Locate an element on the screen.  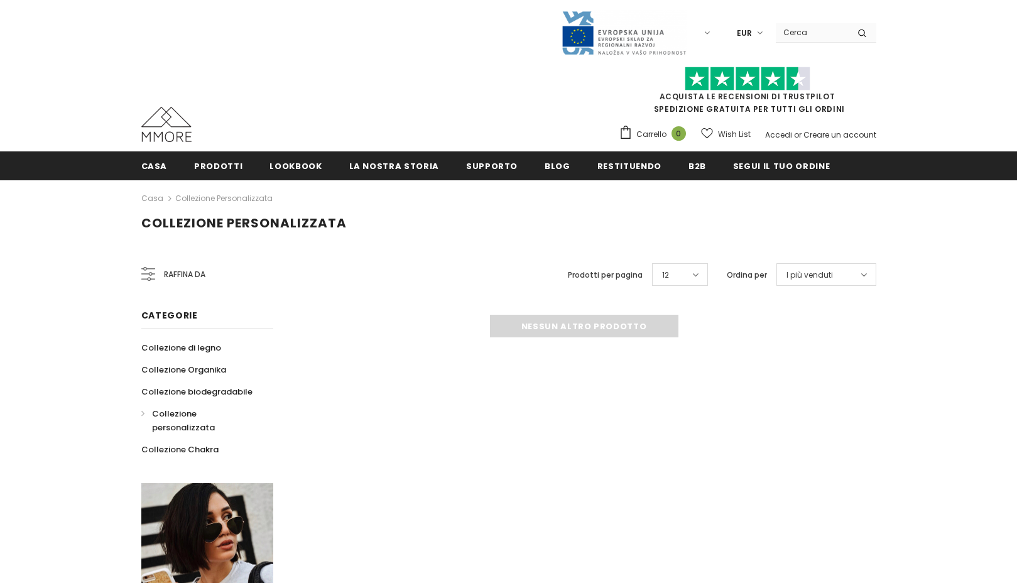
span: 0 is located at coordinates (678, 133).